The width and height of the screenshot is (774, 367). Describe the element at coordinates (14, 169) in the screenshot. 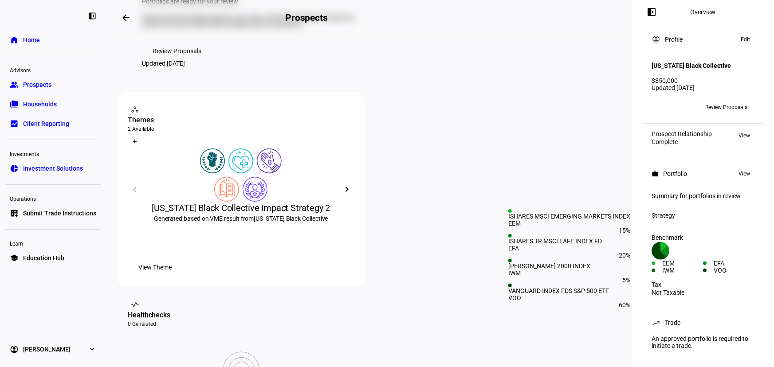

I see `eth-mat-symbol: pie_chart` at that location.